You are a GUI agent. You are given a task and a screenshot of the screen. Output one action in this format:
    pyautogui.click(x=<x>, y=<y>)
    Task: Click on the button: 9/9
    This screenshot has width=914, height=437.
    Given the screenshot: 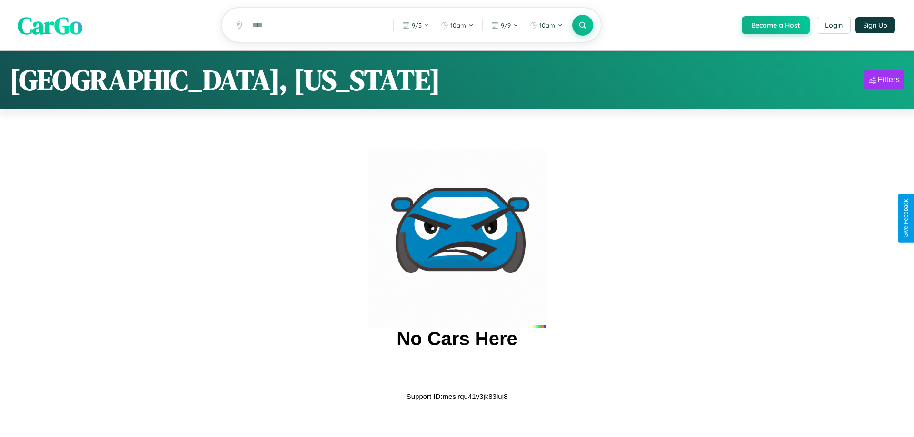 What is the action you would take?
    pyautogui.click(x=504, y=25)
    